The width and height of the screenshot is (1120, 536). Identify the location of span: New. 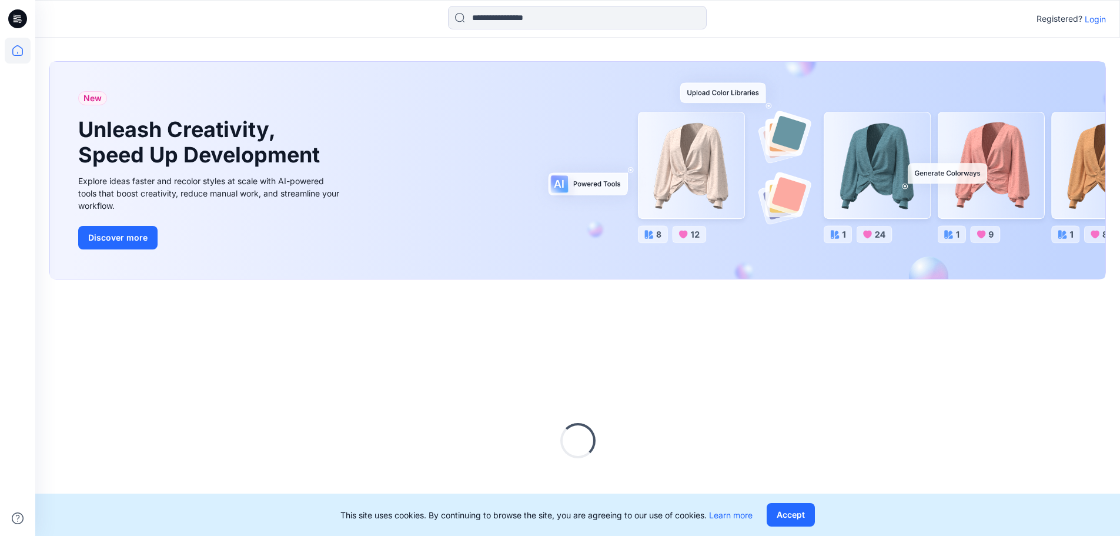
(92, 98).